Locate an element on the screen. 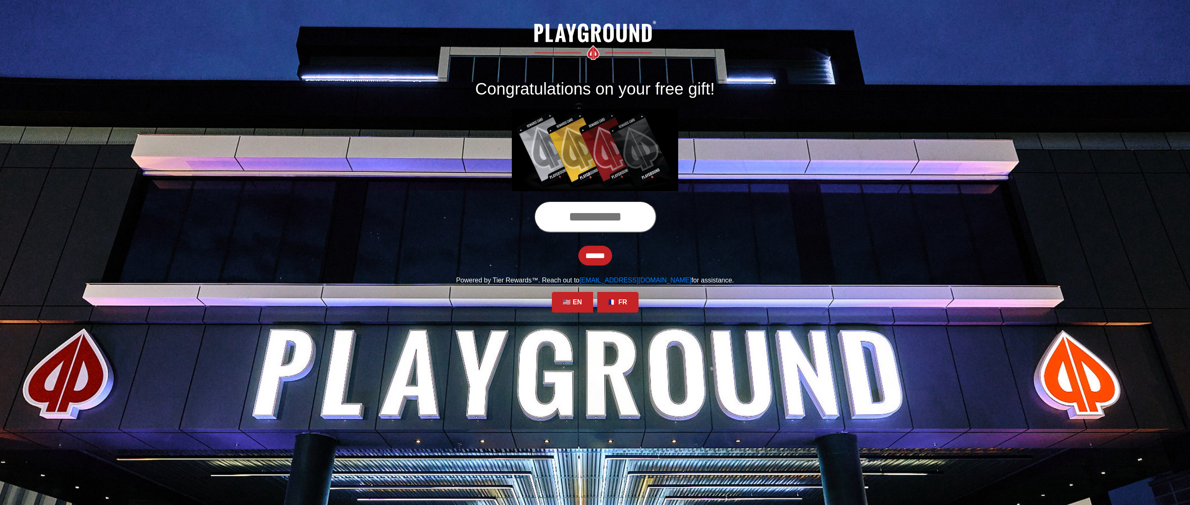 The image size is (1190, 505). img: Center Image is located at coordinates (595, 150).